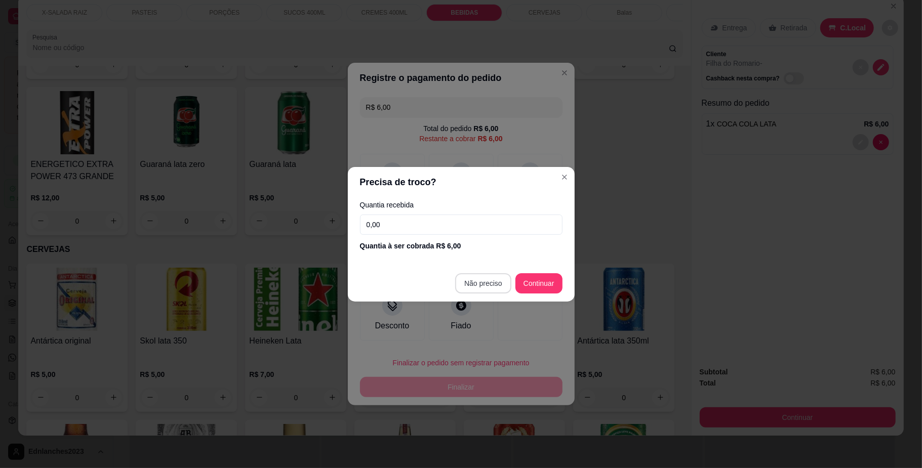  What do you see at coordinates (565, 177) in the screenshot?
I see `button: Close` at bounding box center [565, 177].